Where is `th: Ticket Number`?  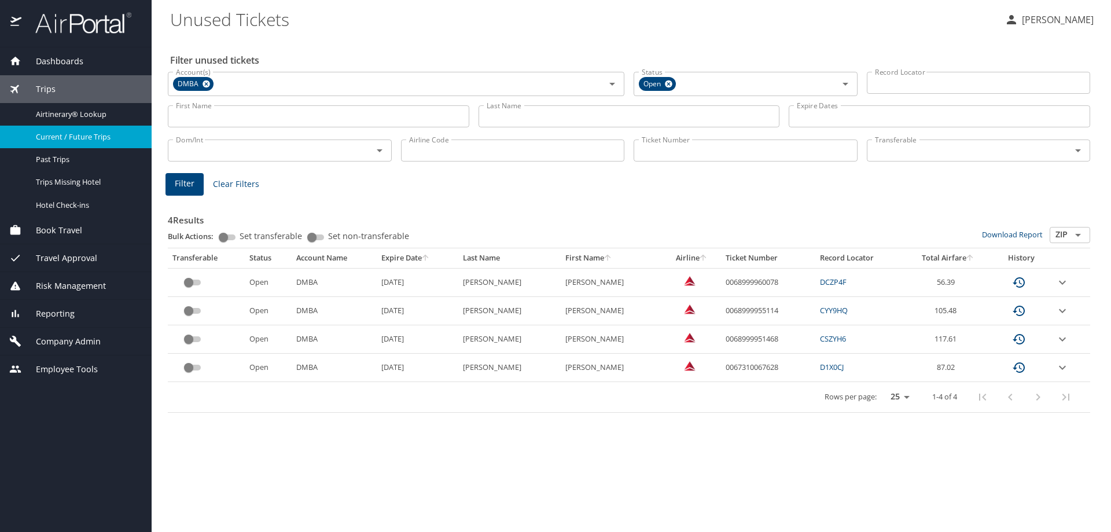
th: Ticket Number is located at coordinates (768, 258).